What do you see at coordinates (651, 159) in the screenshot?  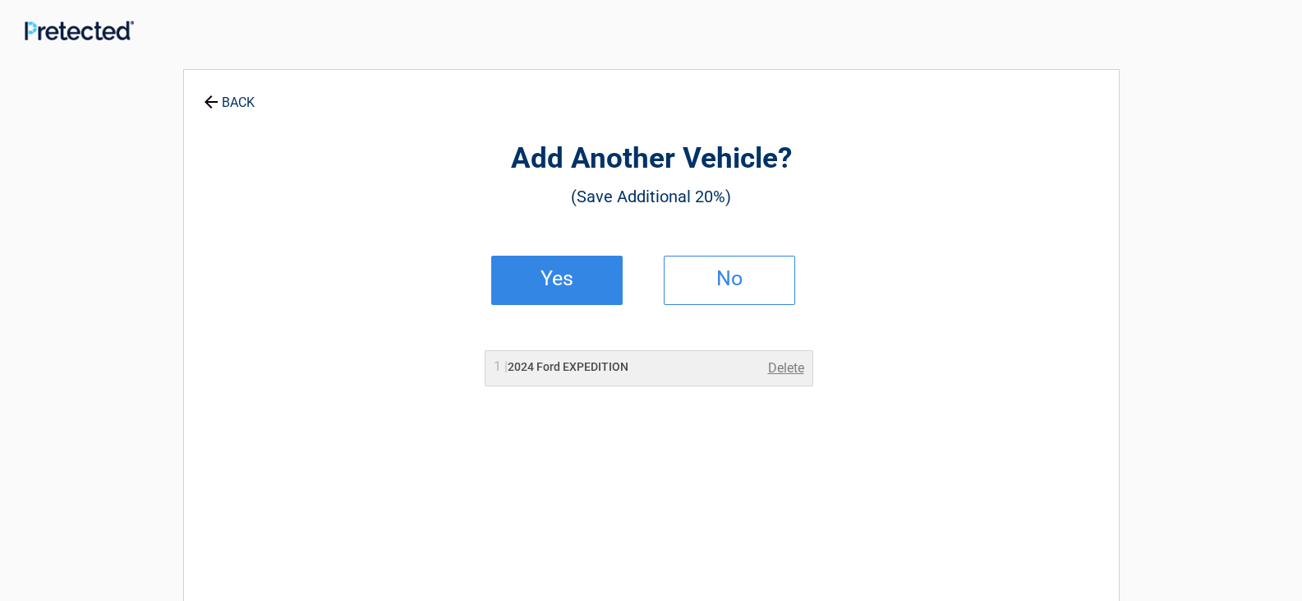 I see `h2: Add Another Vehicle?` at bounding box center [651, 159].